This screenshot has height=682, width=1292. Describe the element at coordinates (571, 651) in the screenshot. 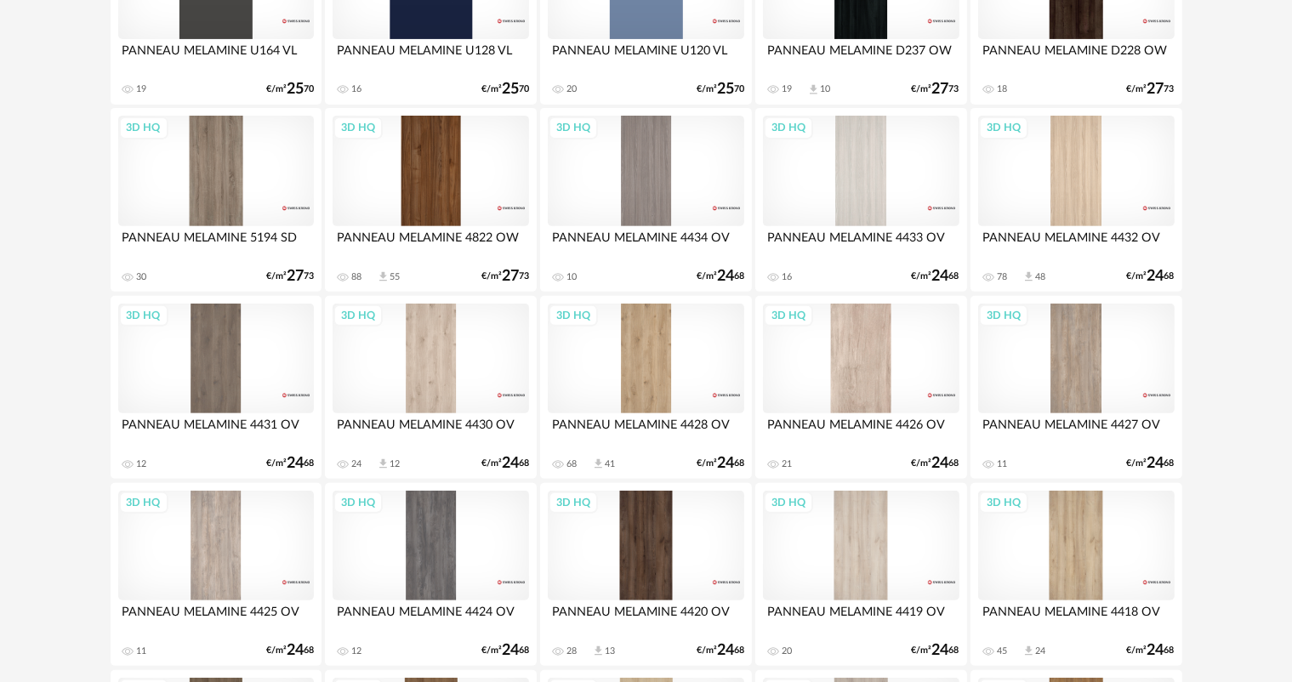

I see `div: 28` at that location.